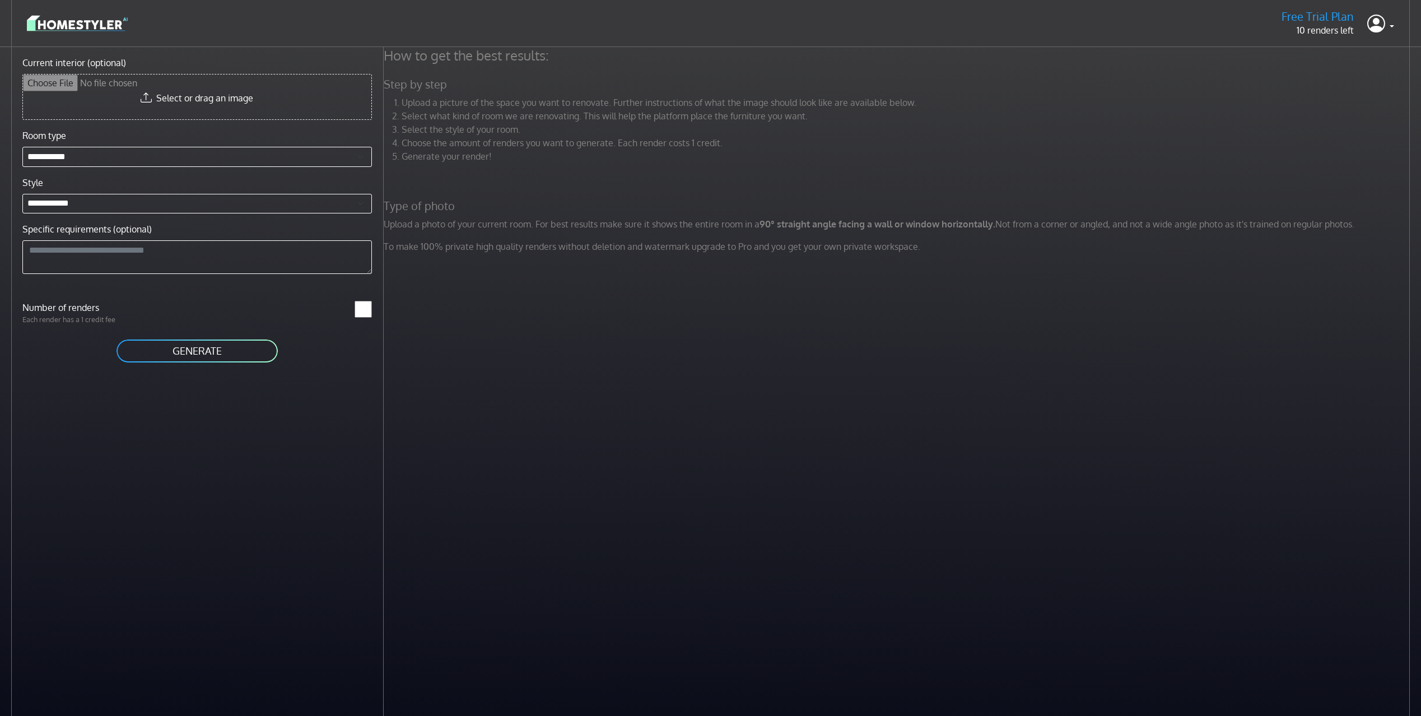  I want to click on label: Style, so click(32, 183).